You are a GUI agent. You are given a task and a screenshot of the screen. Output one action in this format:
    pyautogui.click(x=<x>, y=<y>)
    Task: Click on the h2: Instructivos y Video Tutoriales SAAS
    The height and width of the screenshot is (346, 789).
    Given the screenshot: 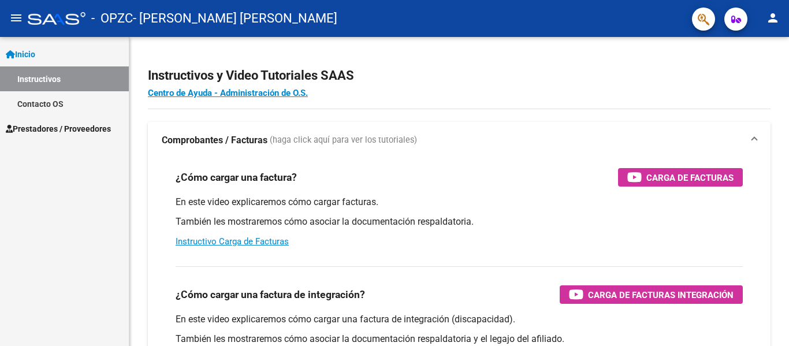 What is the action you would take?
    pyautogui.click(x=459, y=76)
    